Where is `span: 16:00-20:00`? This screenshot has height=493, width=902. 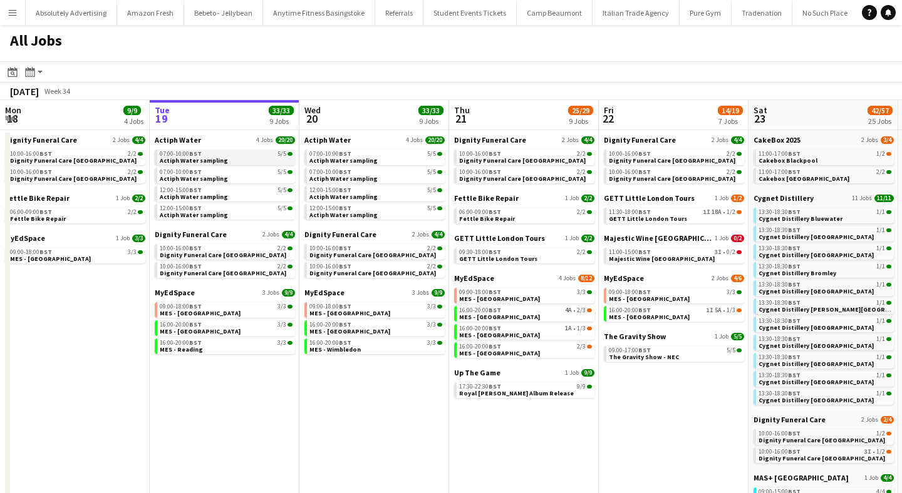 span: 16:00-20:00 is located at coordinates (629, 311).